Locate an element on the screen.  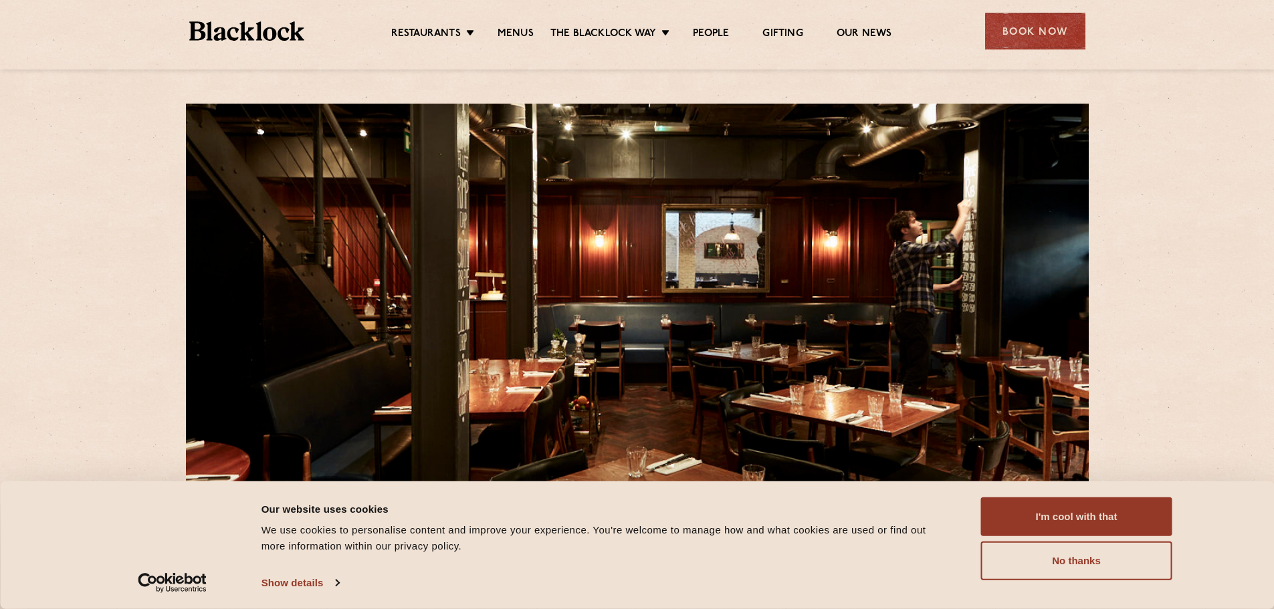
button: No thanks is located at coordinates (1077, 561).